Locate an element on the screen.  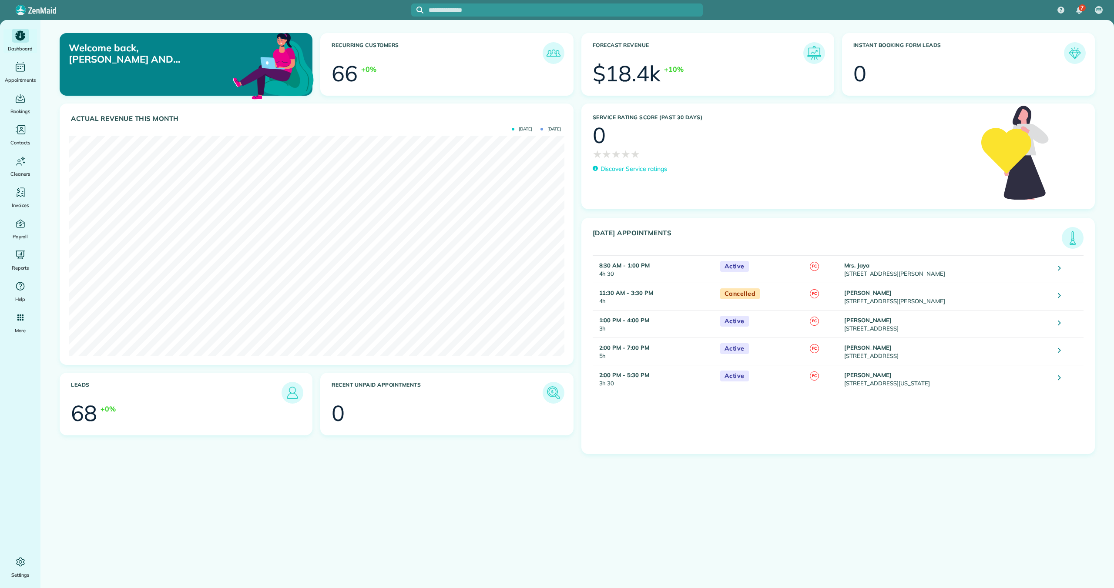
a: Dashboard is located at coordinates (20, 41).